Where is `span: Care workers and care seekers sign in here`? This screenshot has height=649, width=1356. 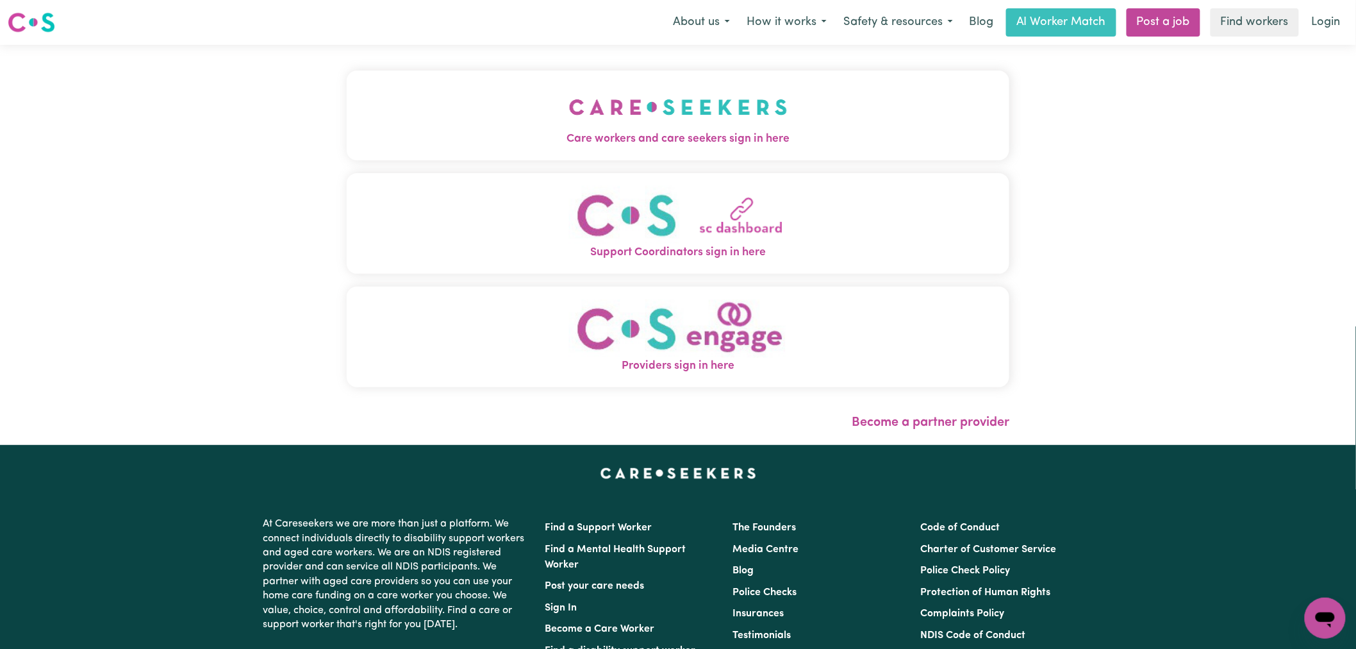 span: Care workers and care seekers sign in here is located at coordinates (678, 139).